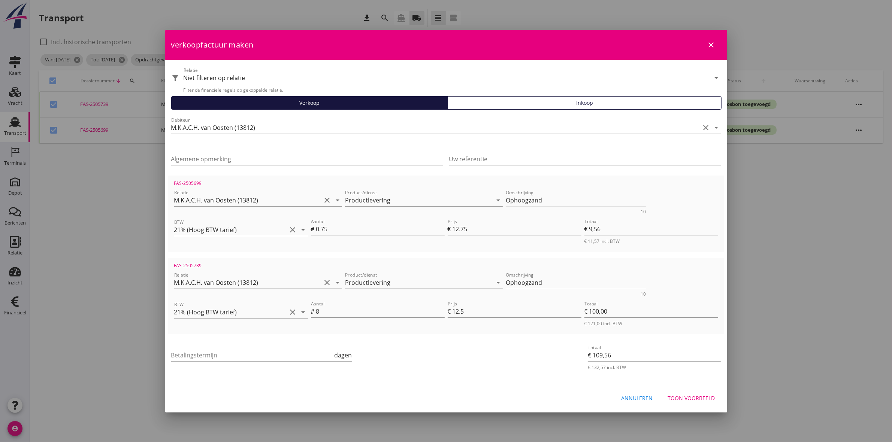 This screenshot has height=442, width=892. I want to click on i: filter_alt, so click(176, 78).